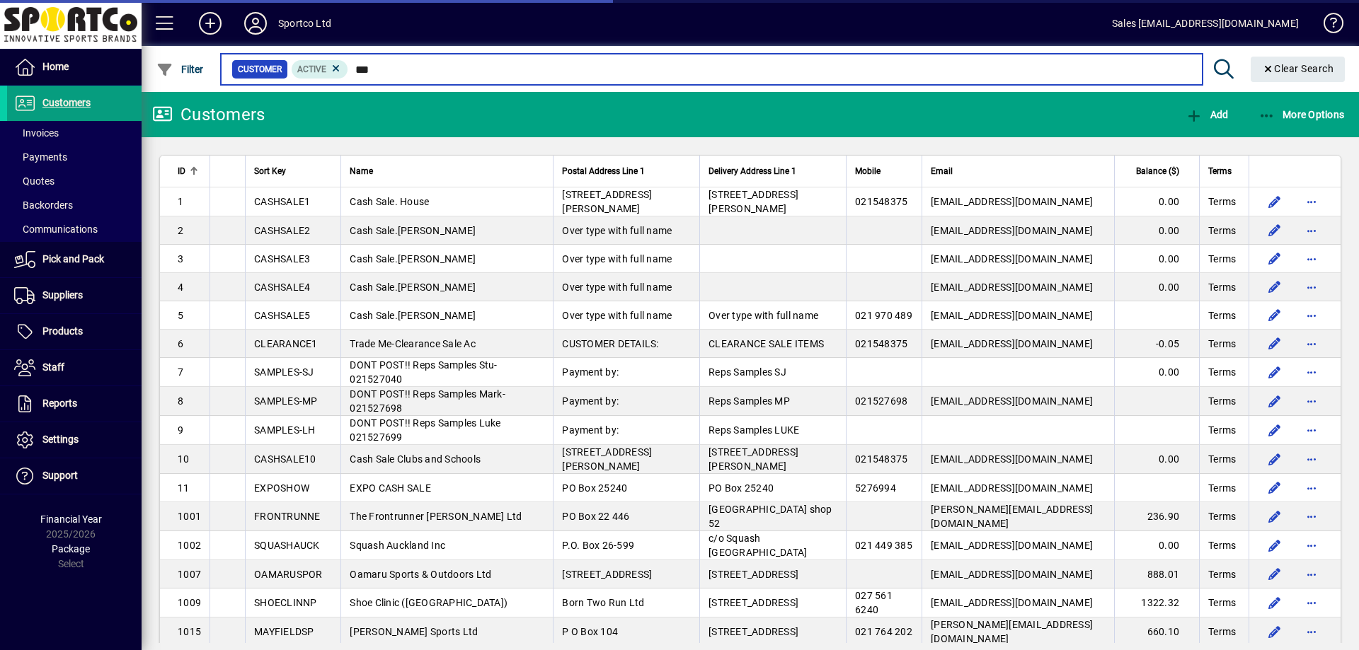 The width and height of the screenshot is (1359, 650). Describe the element at coordinates (189, 603) in the screenshot. I see `span: 1009` at that location.